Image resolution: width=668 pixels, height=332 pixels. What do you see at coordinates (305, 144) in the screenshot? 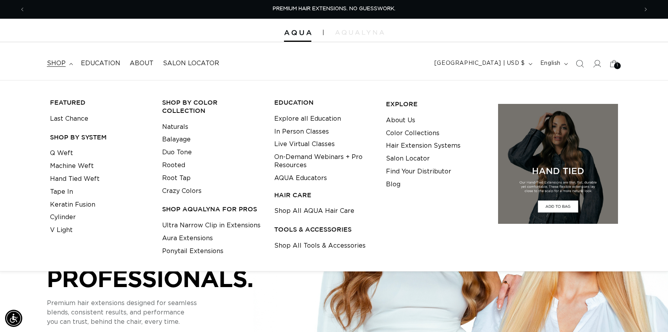
I see `a: Live Virtual Classes` at bounding box center [305, 144].